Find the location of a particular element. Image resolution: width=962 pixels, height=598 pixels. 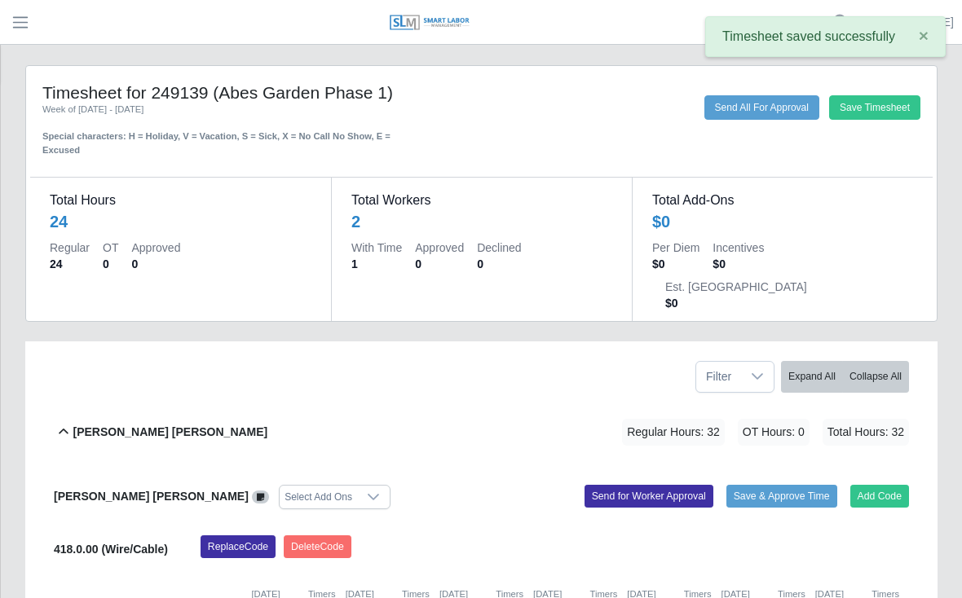

img: SLM Logo is located at coordinates (430, 23).